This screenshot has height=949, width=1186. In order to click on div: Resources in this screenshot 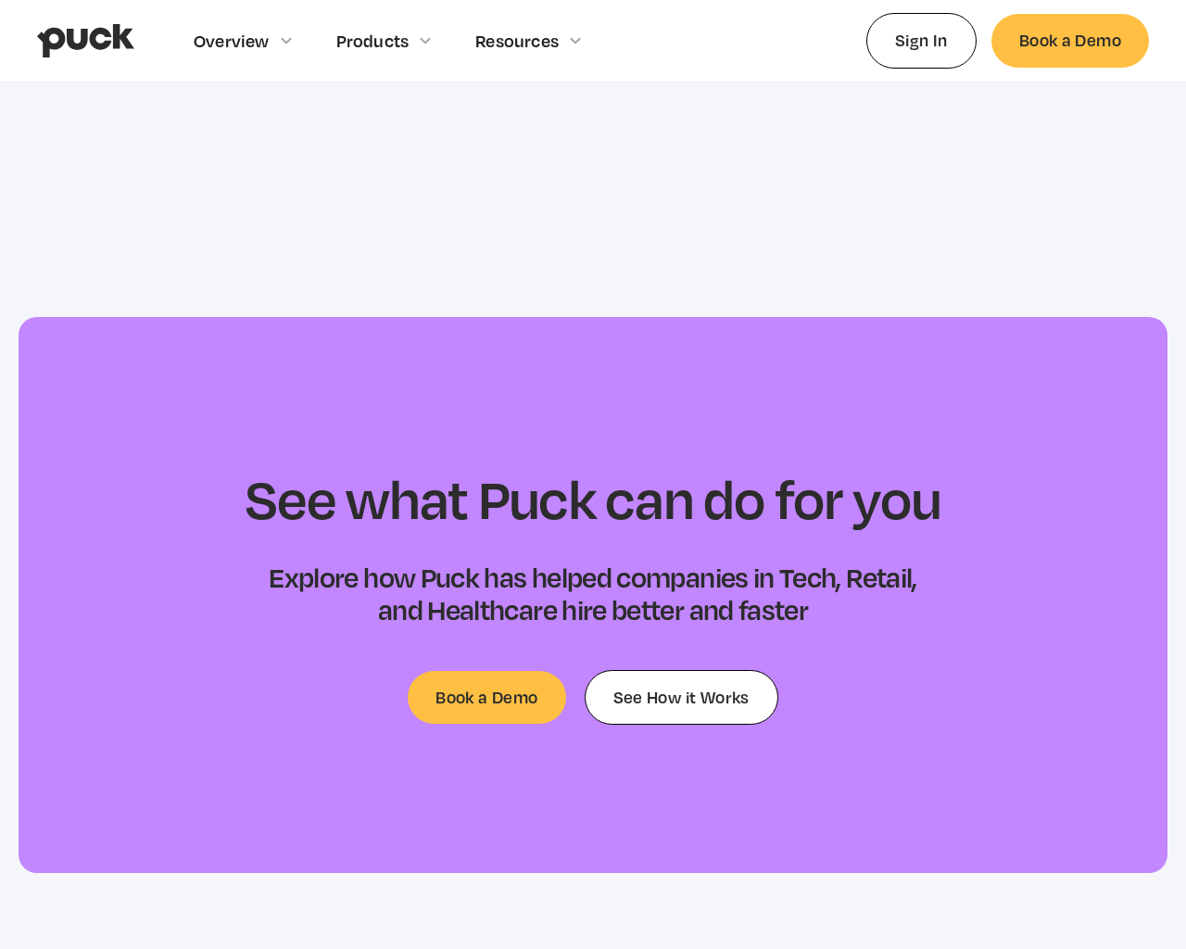, I will do `click(517, 41)`.